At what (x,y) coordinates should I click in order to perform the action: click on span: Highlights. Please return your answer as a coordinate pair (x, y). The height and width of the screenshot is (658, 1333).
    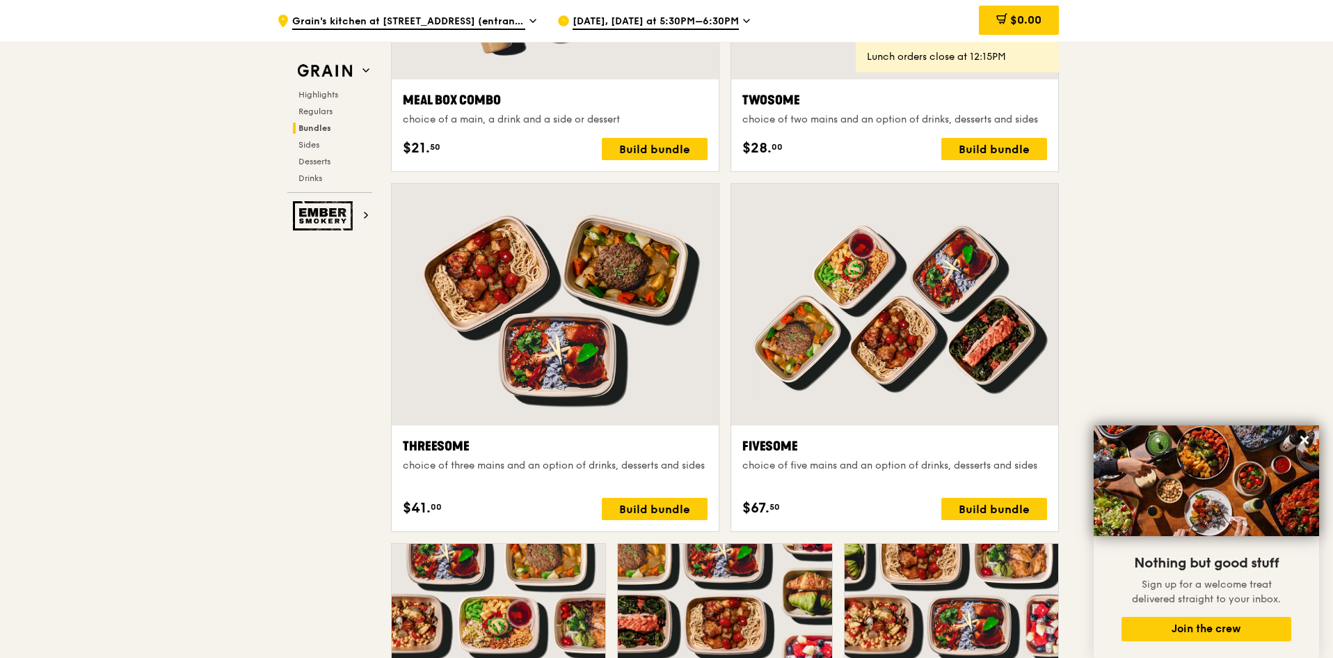
    Looking at the image, I should click on (318, 95).